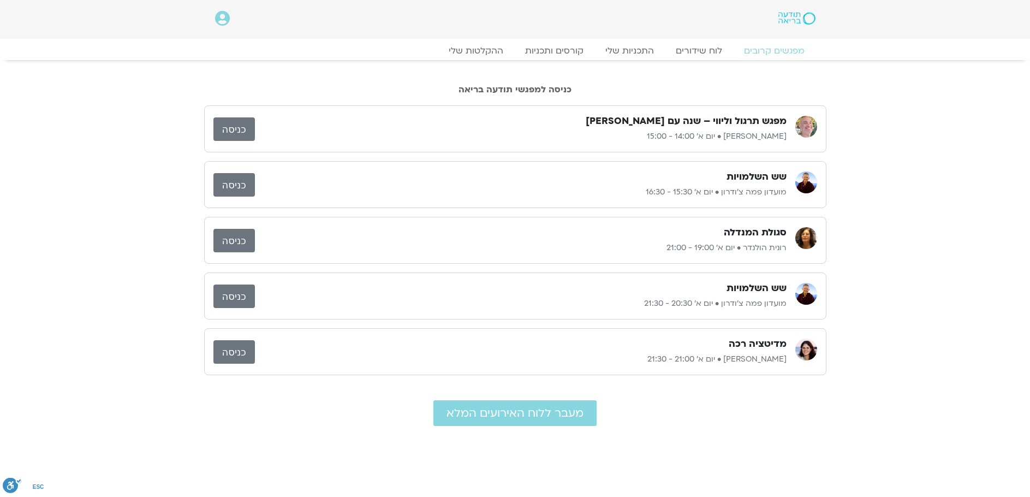  Describe the element at coordinates (807, 349) in the screenshot. I see `img: מיכל גורל` at that location.